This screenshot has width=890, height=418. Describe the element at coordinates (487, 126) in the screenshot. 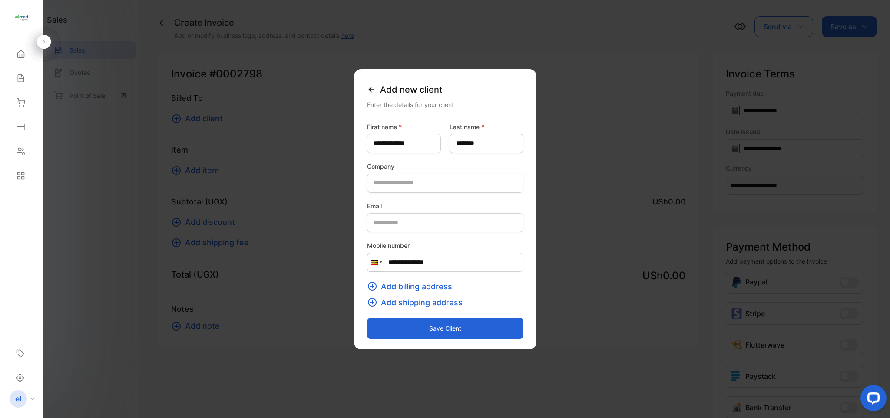

I see `label: Last name` at that location.